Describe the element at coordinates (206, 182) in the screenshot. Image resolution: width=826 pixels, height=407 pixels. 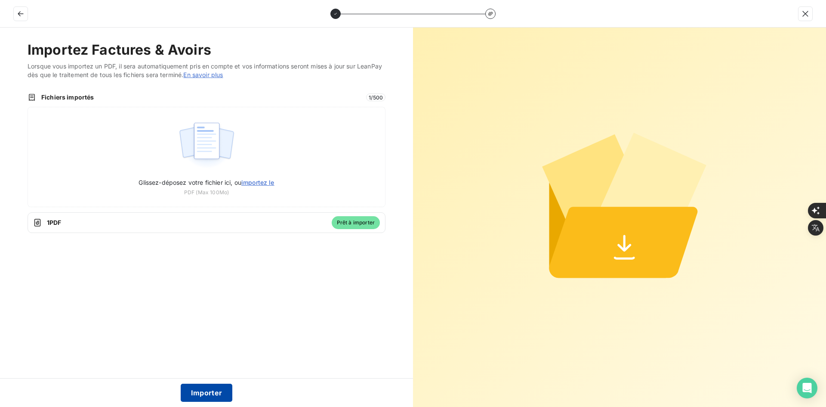
I see `span: Glissez-déposez votre fichier ici, ou` at that location.